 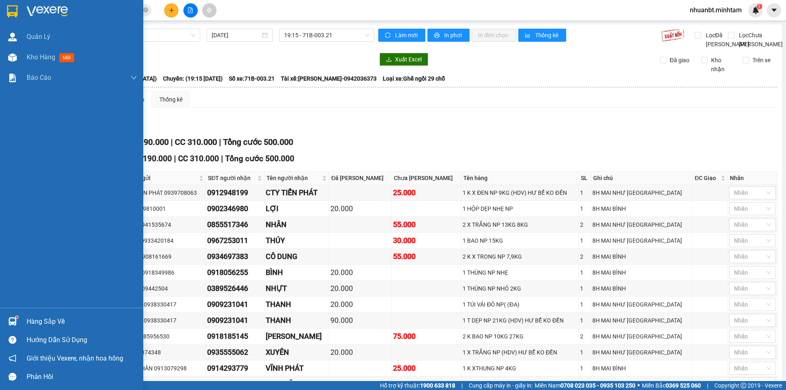 I want to click on button: syncLàm mới, so click(x=402, y=35).